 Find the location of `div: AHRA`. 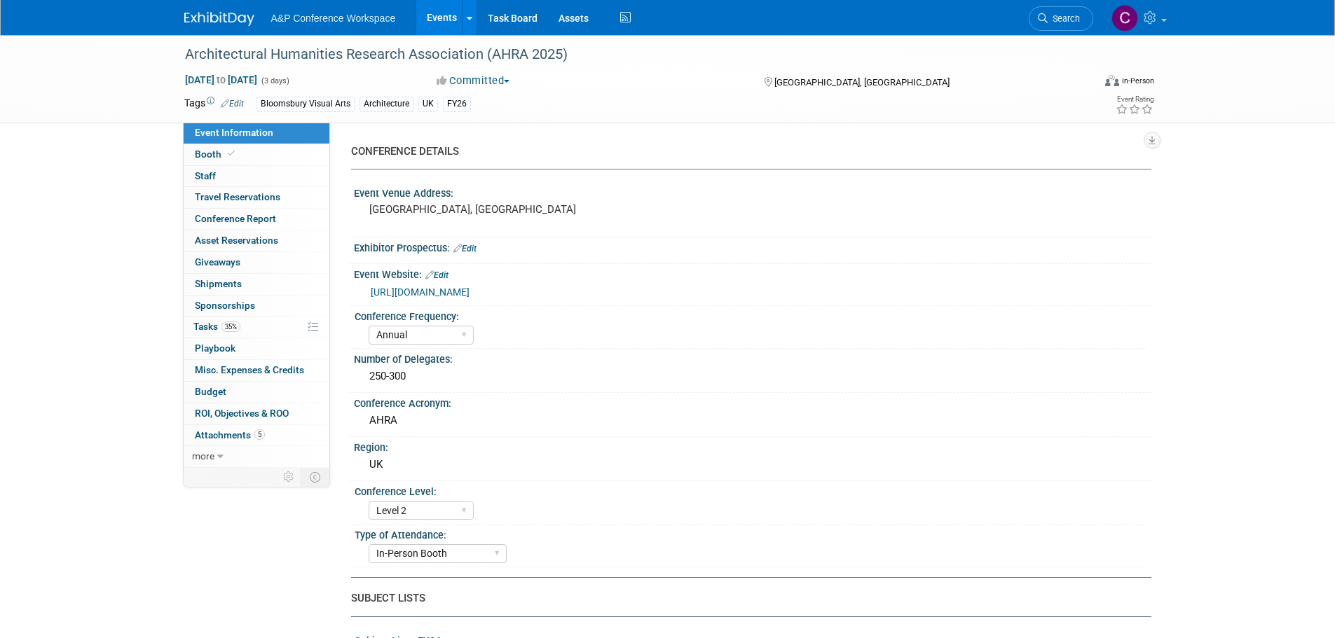

div: AHRA is located at coordinates (753, 421).